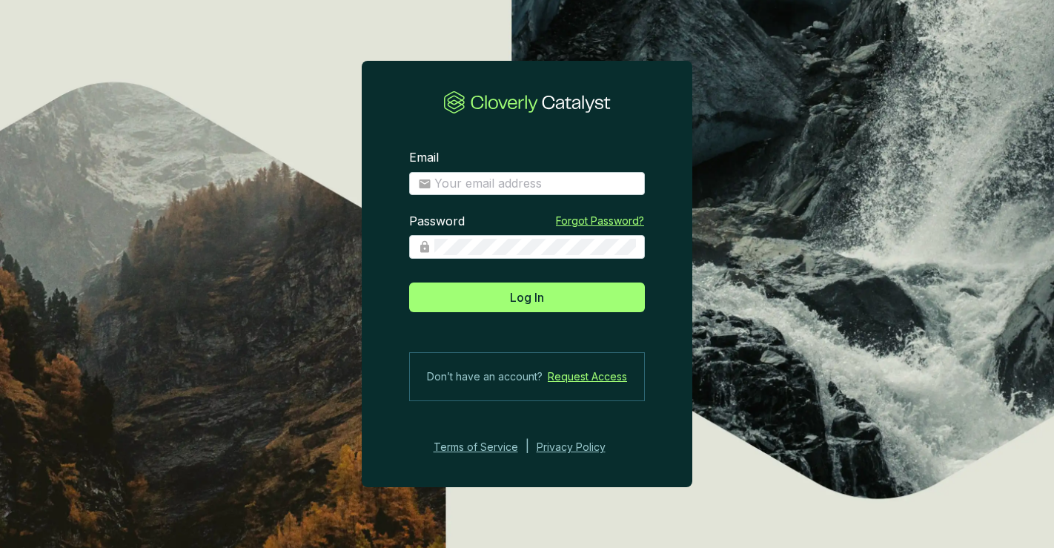  What do you see at coordinates (424, 158) in the screenshot?
I see `label: Email` at bounding box center [424, 158].